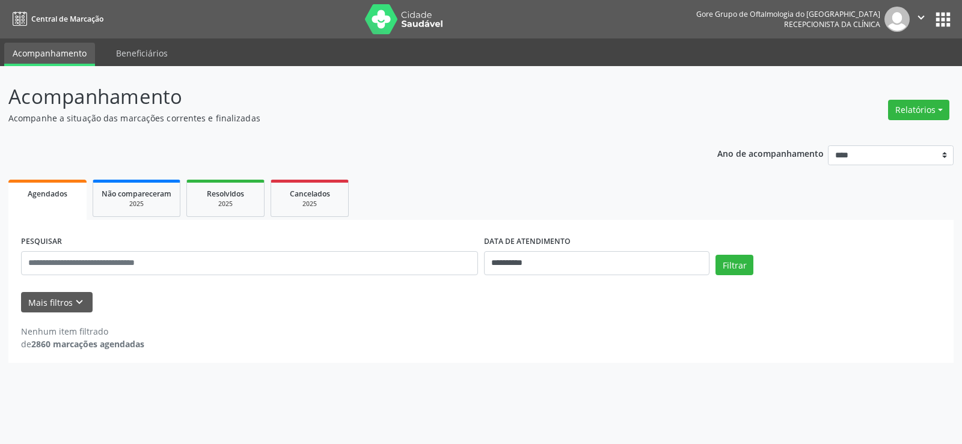  I want to click on i: keyboard_arrow_down, so click(79, 303).